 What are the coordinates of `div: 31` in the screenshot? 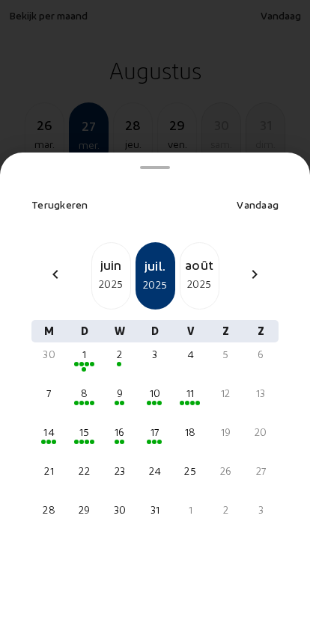 It's located at (154, 510).